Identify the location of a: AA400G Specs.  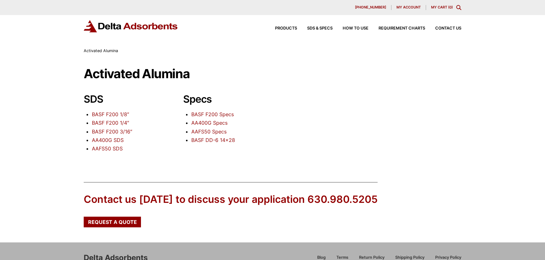
(209, 123).